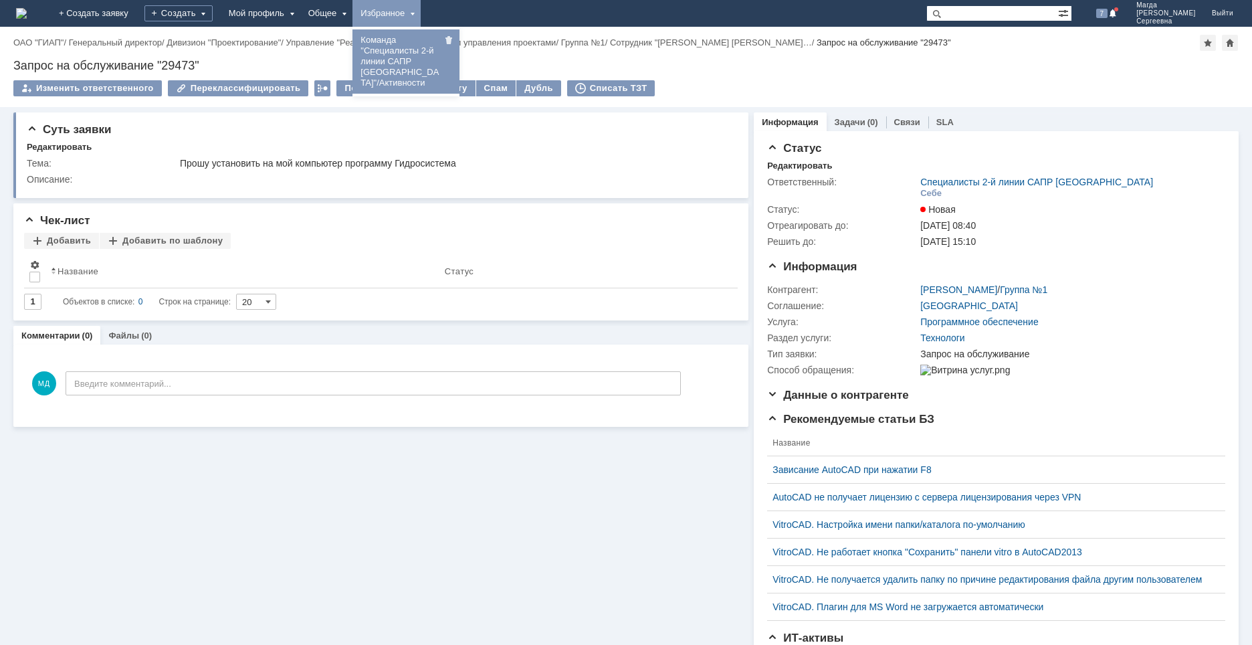  Describe the element at coordinates (583, 271) in the screenshot. I see `th: Статус` at that location.